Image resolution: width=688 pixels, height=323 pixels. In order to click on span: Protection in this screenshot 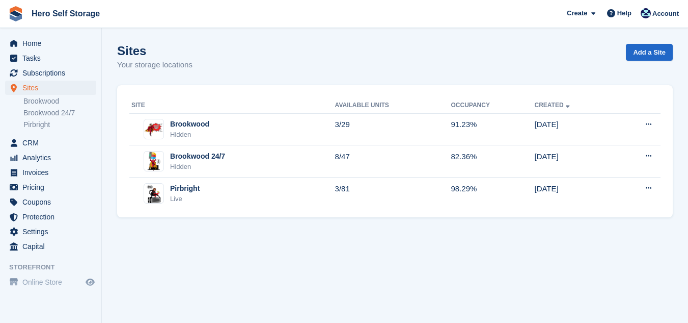, I will do `click(53, 217)`.